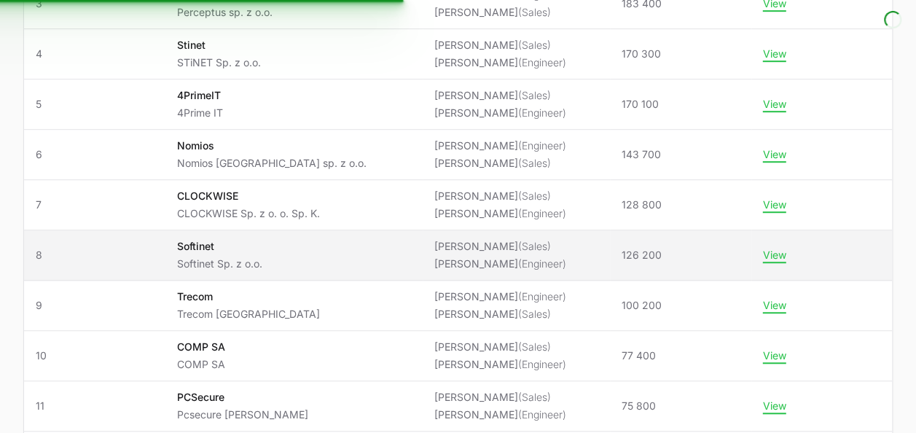 The height and width of the screenshot is (433, 916). Describe the element at coordinates (639, 406) in the screenshot. I see `span: 75 800` at that location.